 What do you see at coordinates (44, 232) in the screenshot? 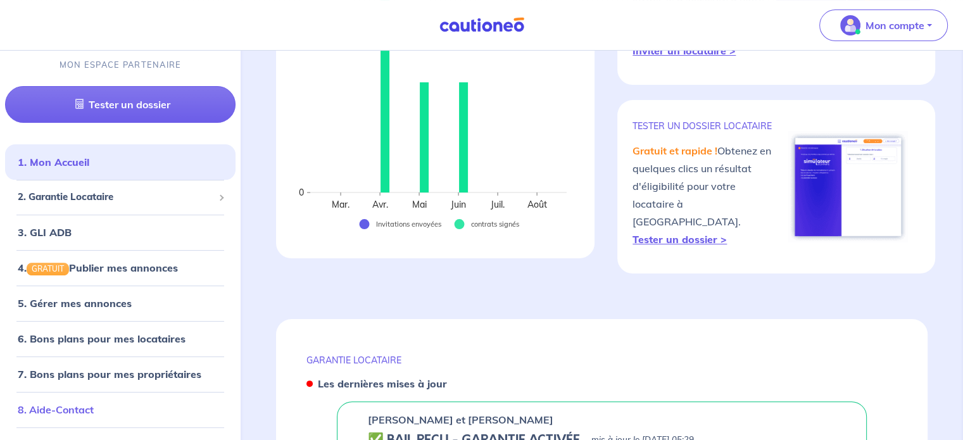
I see `a: 3. GLI ADB` at bounding box center [44, 232].